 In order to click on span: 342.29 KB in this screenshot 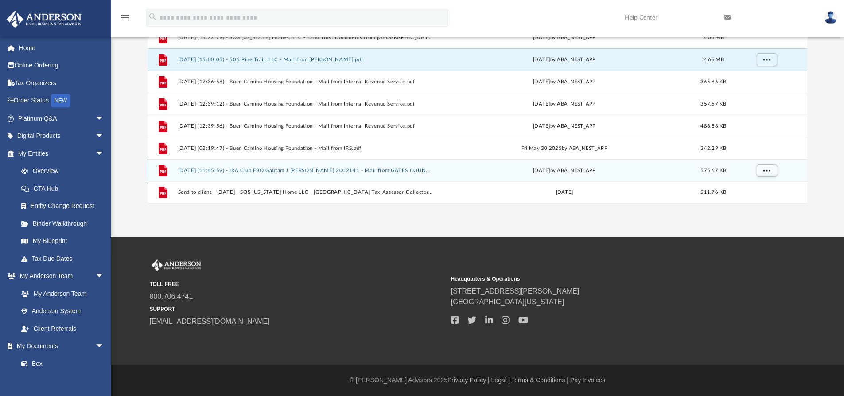, I will do `click(714, 148)`.